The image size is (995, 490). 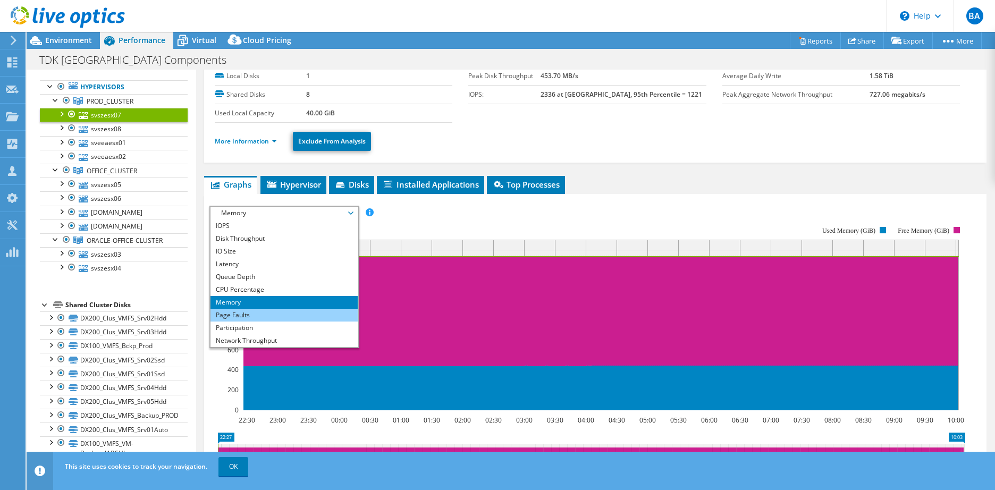 I want to click on text: 07:00, so click(x=771, y=420).